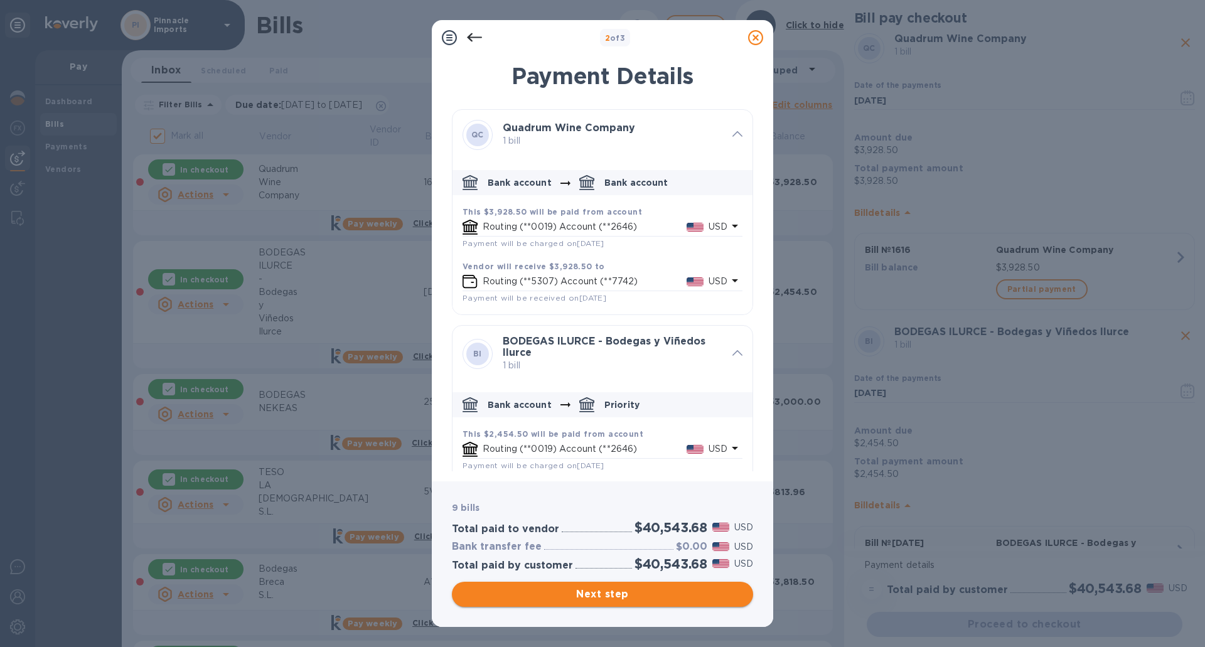 This screenshot has width=1205, height=647. What do you see at coordinates (478, 134) in the screenshot?
I see `b: QC` at bounding box center [478, 134].